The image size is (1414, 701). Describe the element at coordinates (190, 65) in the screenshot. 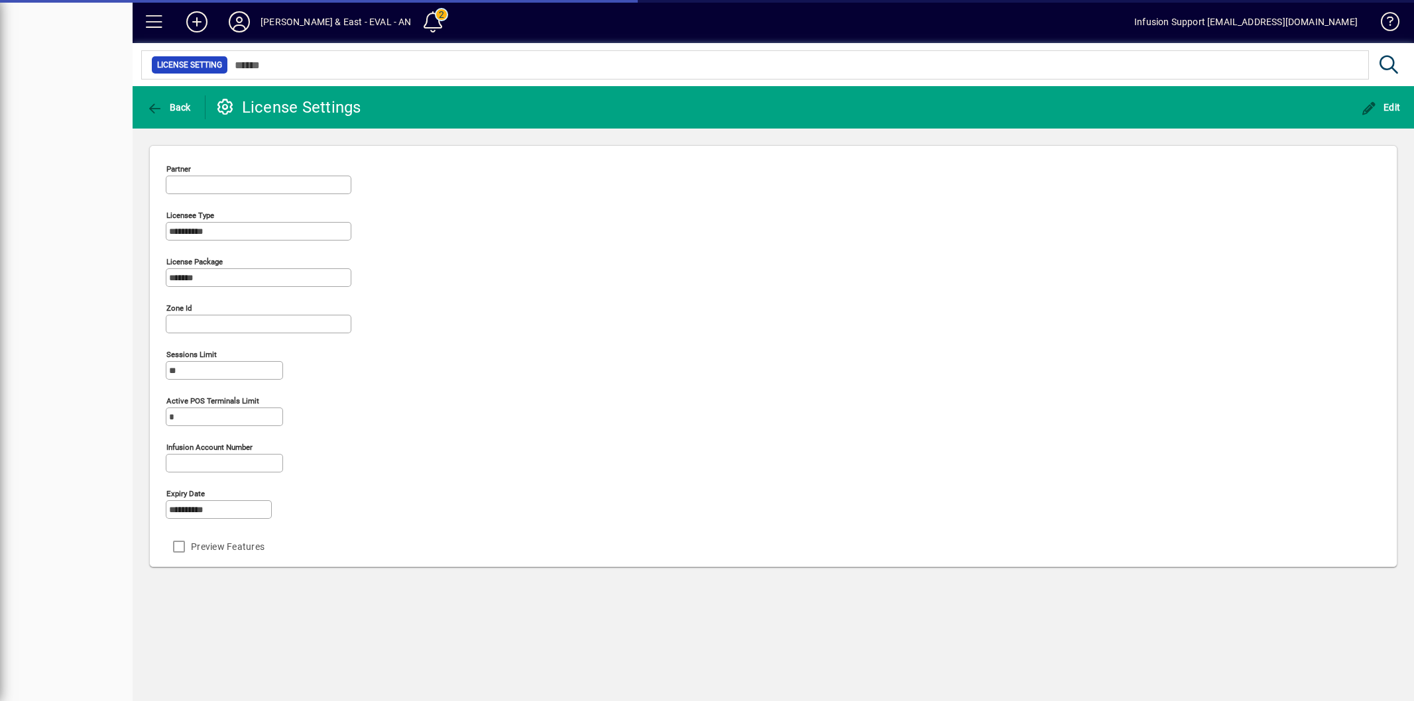

I see `span: License Setting` at that location.